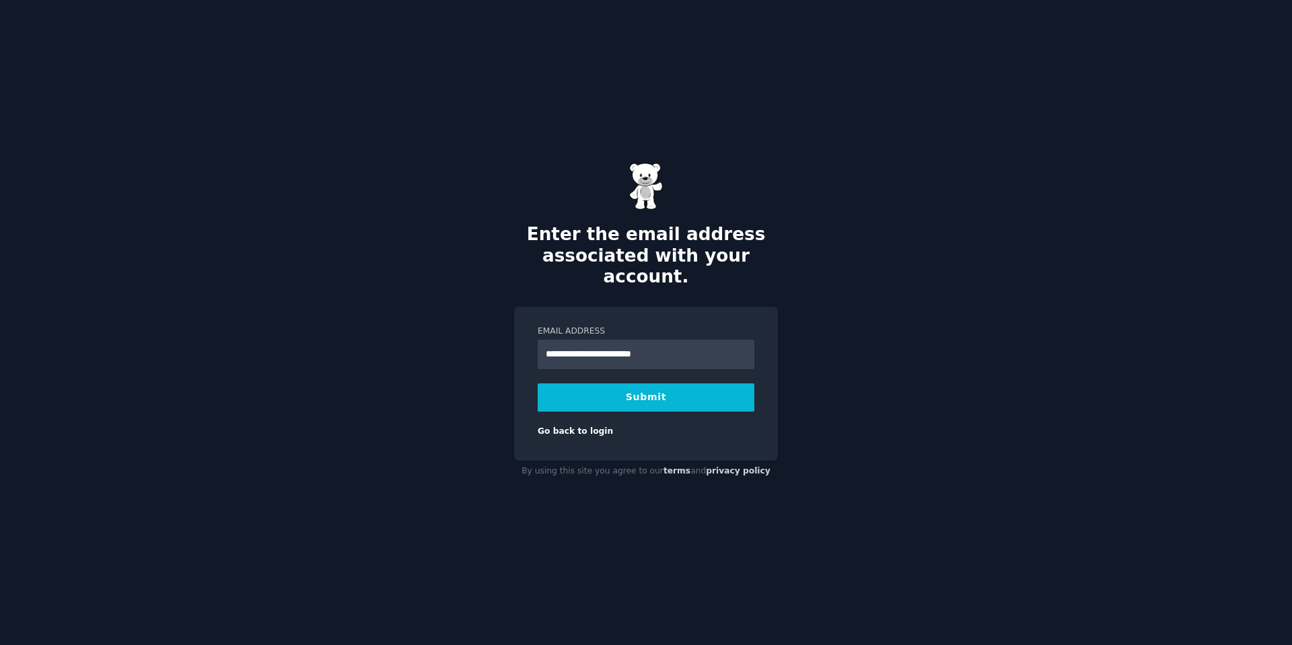 The height and width of the screenshot is (645, 1292). What do you see at coordinates (646, 472) in the screenshot?
I see `div: By using this site you agree to our and` at bounding box center [646, 472].